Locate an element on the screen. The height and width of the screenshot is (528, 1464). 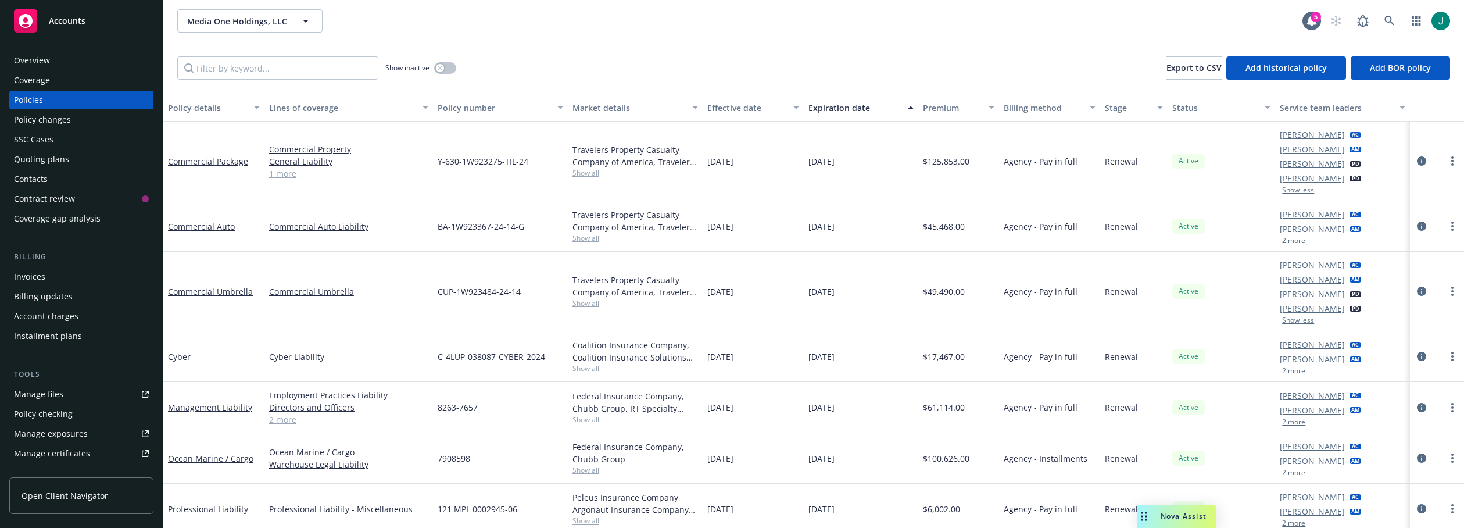
a: Installment plans is located at coordinates (81, 336).